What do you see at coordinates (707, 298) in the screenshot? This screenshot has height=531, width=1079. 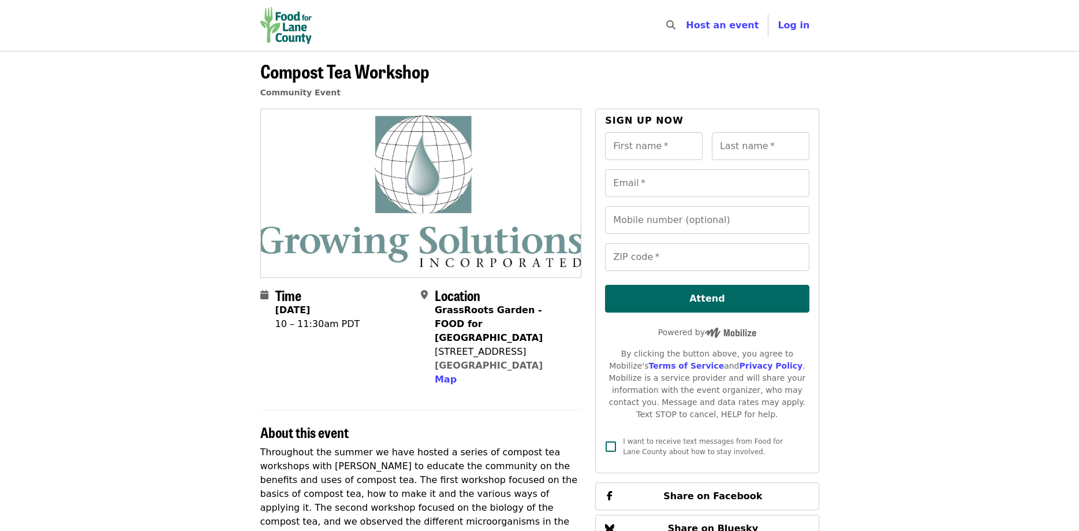 I see `button: Attend` at bounding box center [707, 298].